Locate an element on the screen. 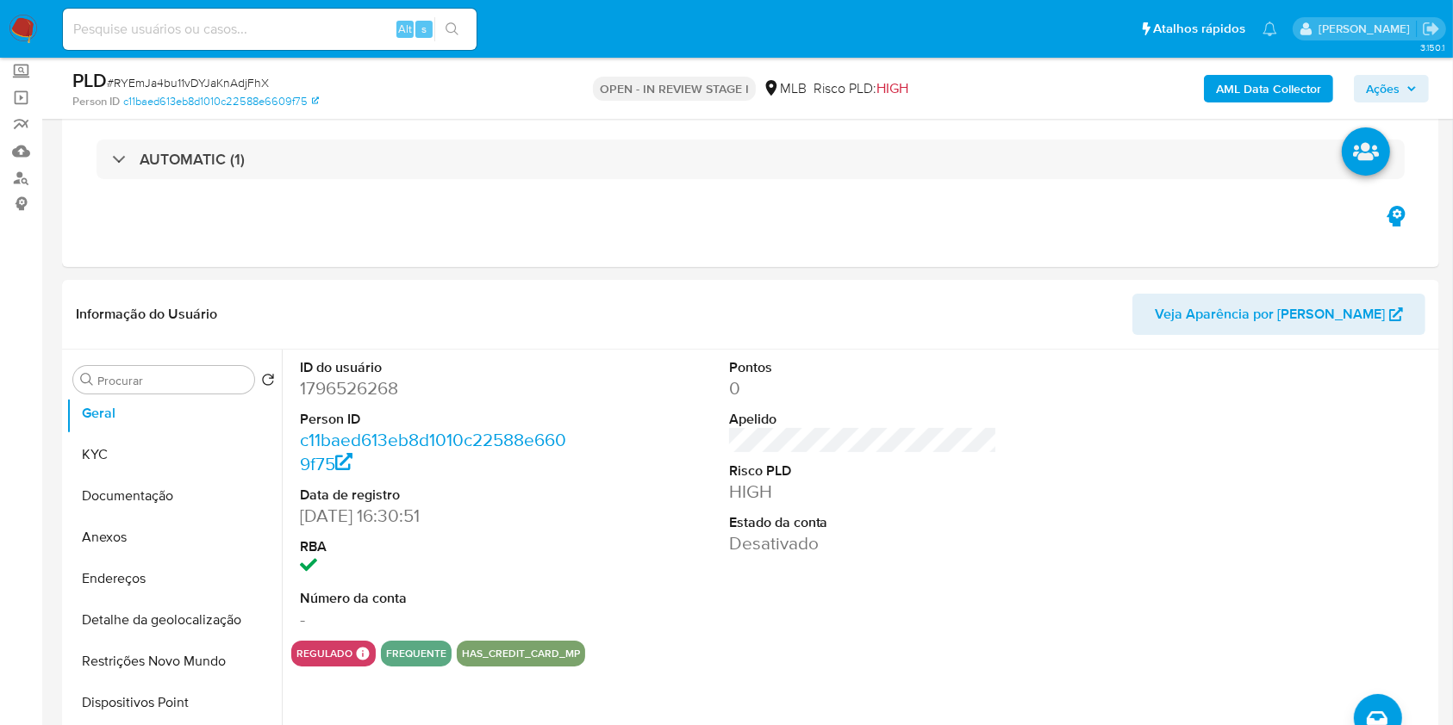  a: Notificações is located at coordinates (1269, 28).